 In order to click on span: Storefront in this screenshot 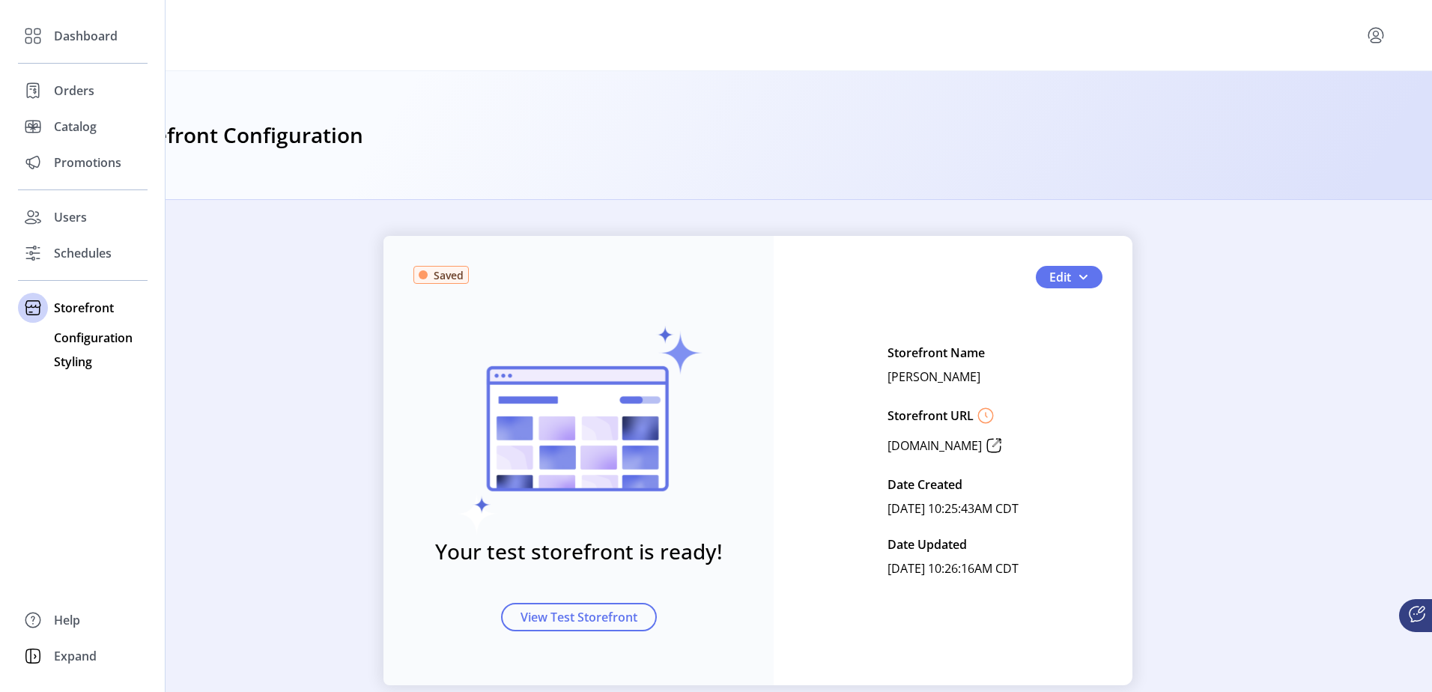, I will do `click(84, 308)`.